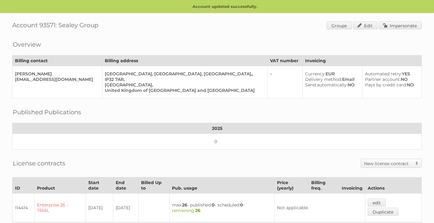  What do you see at coordinates (184, 79) in the screenshot?
I see `div: IP32 7AR,` at bounding box center [184, 79].